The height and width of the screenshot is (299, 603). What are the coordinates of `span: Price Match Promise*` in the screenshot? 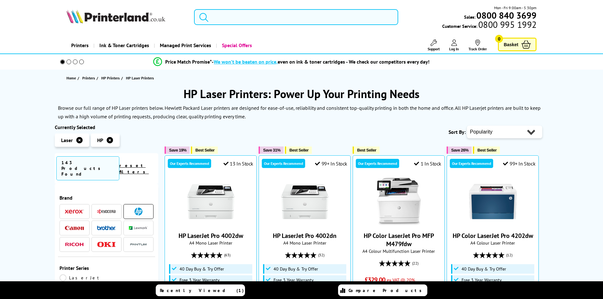 It's located at (188, 62).